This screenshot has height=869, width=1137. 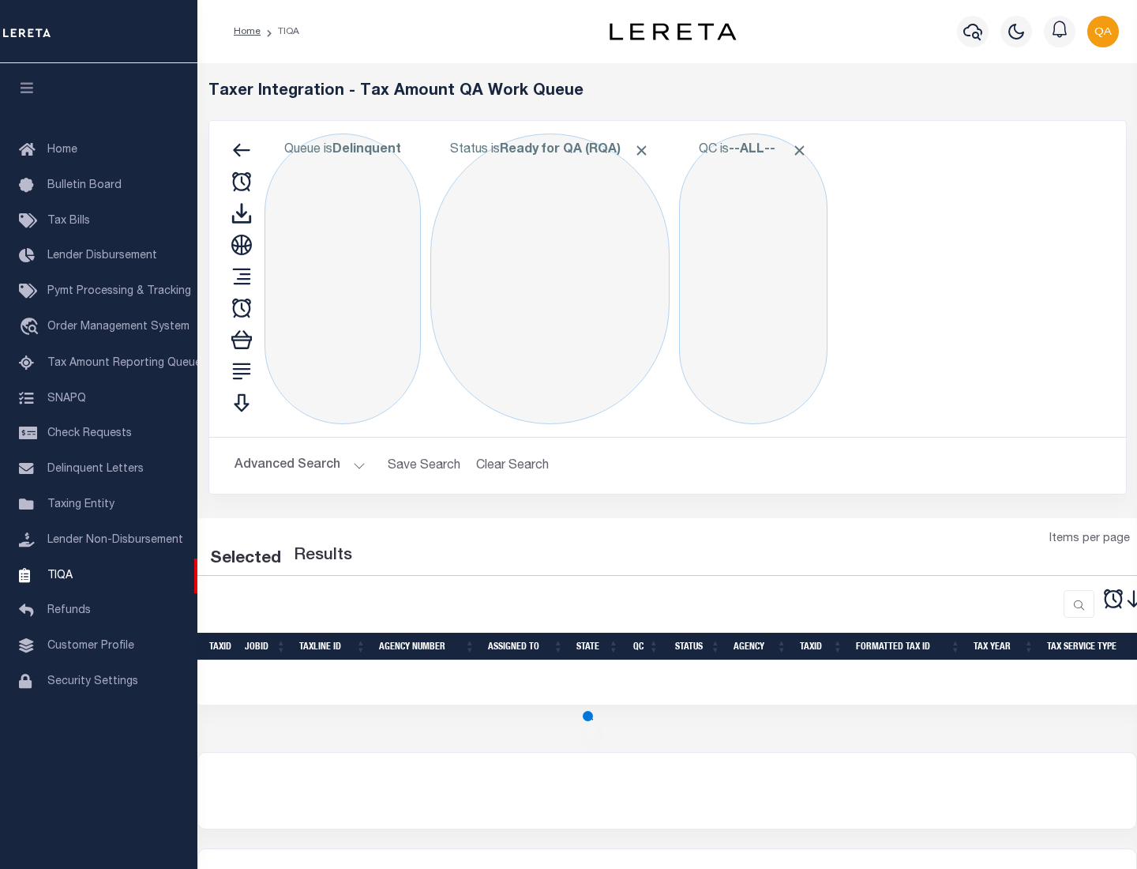 What do you see at coordinates (908, 646) in the screenshot?
I see `th: Formatted Tax ID` at bounding box center [908, 646].